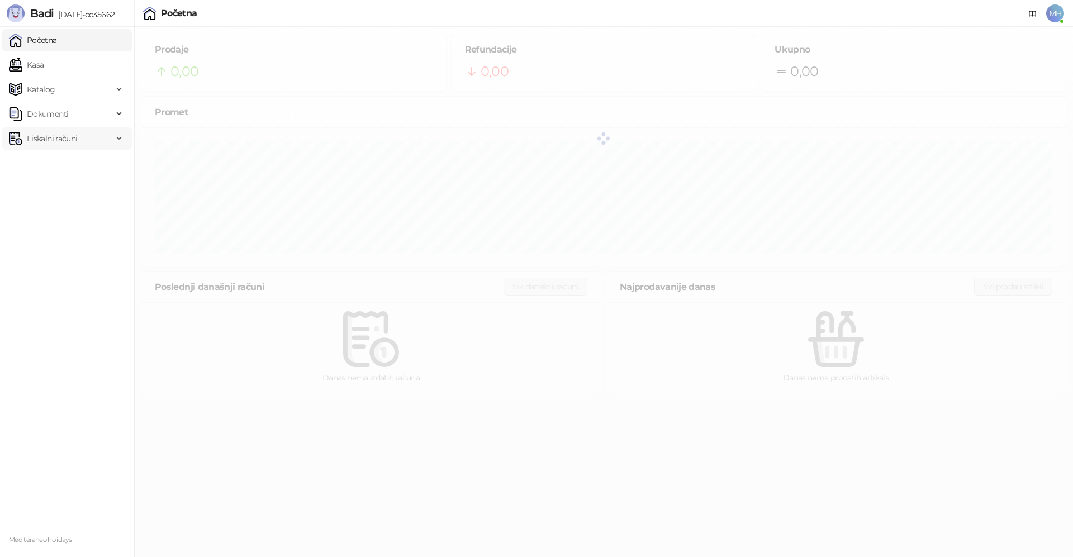  What do you see at coordinates (26, 65) in the screenshot?
I see `a: Kasa` at bounding box center [26, 65].